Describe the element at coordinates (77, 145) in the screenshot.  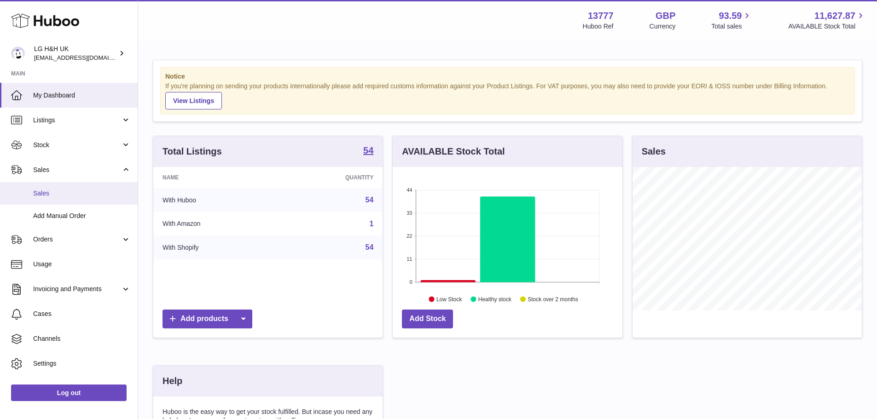
I see `span: Stock` at that location.